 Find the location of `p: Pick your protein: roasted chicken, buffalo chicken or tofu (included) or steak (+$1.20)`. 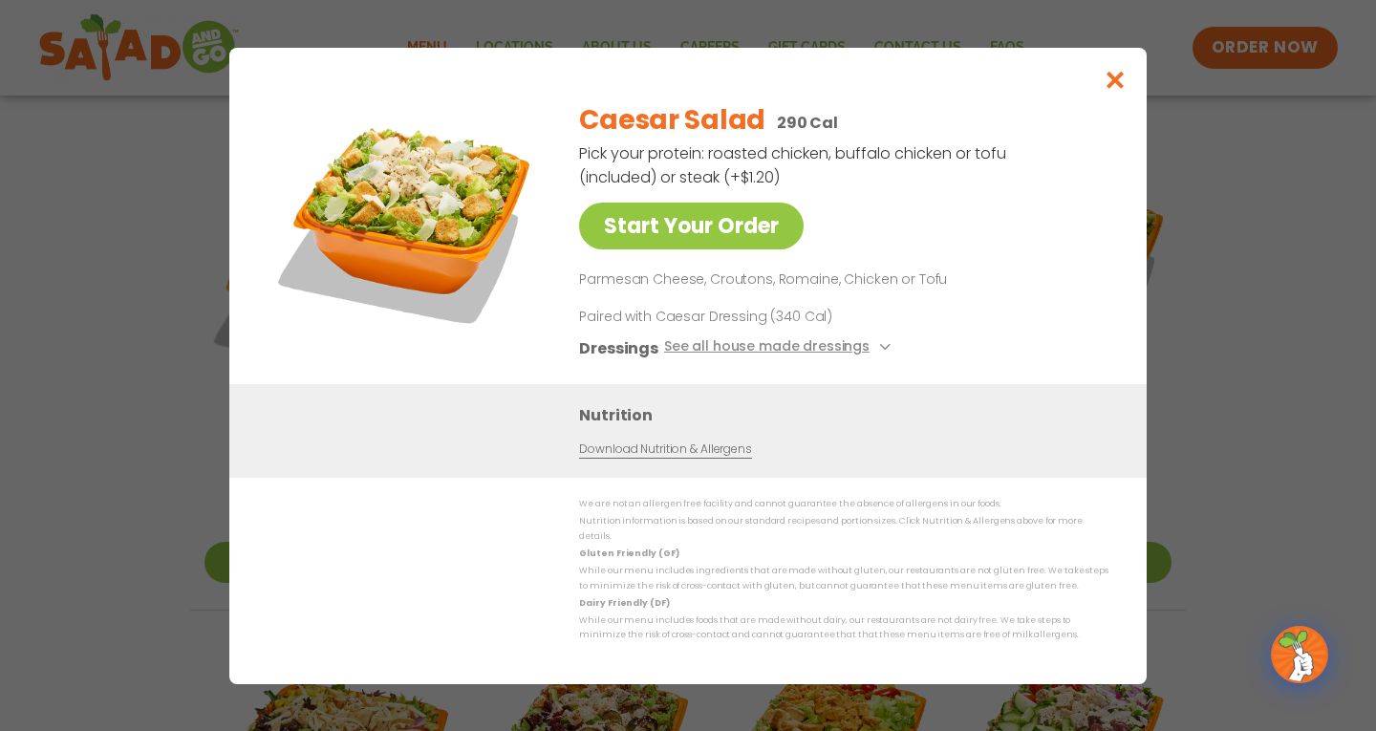

p: Pick your protein: roasted chicken, buffalo chicken or tofu (included) or steak (+$1.20) is located at coordinates (794, 165).